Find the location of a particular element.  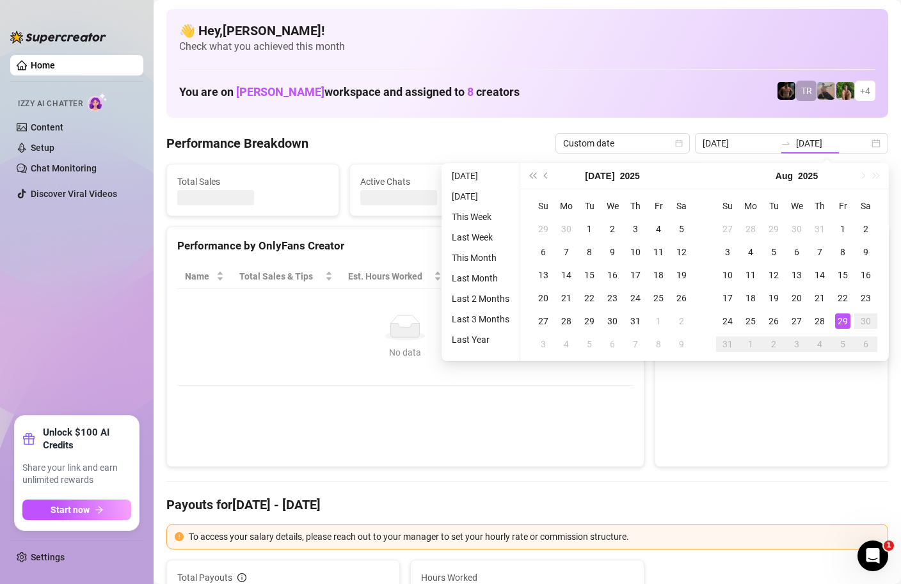

img: Trent is located at coordinates (786, 91).